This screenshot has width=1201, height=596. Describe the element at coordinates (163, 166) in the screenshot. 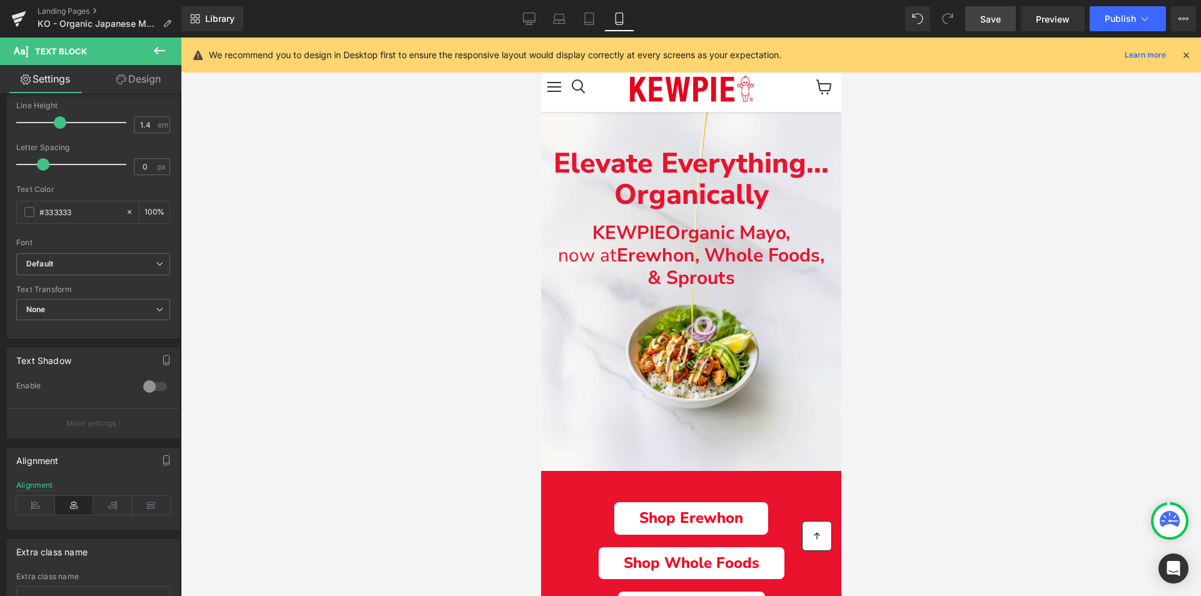

I see `span: px` at that location.